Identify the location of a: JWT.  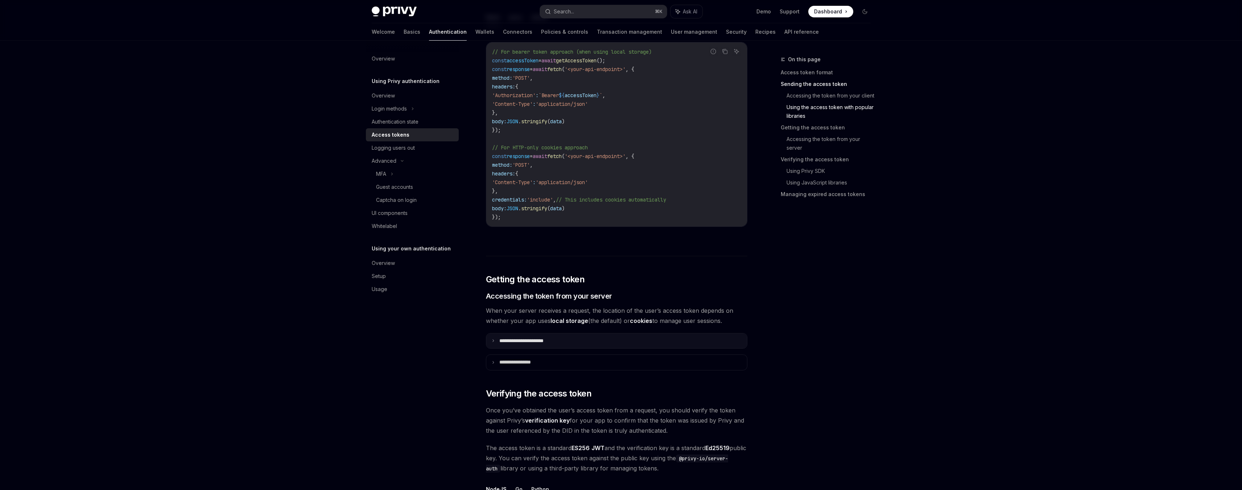
(598, 448).